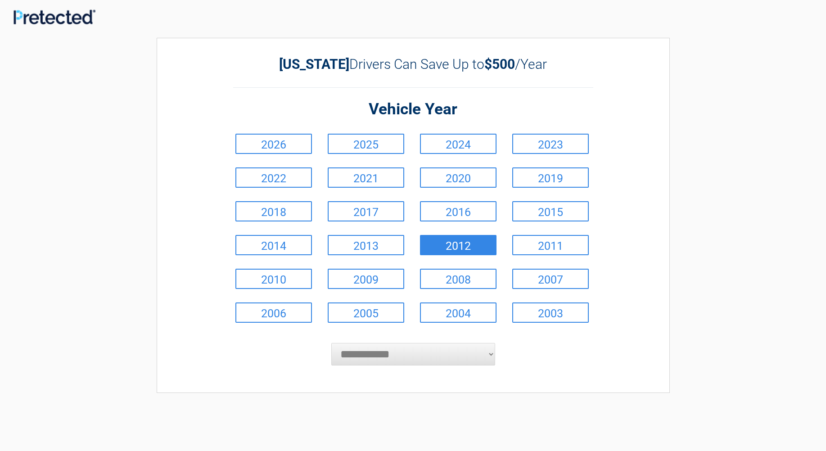  I want to click on a: 2023, so click(551, 144).